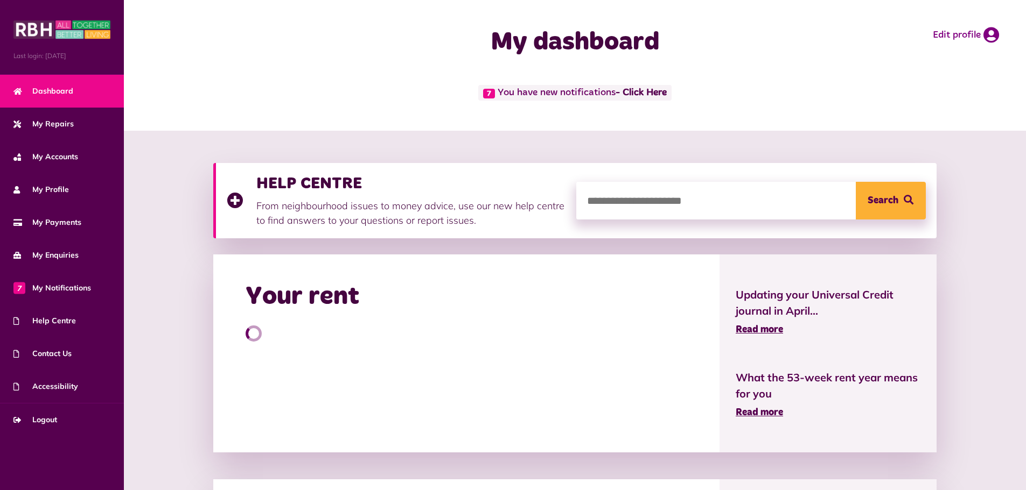 Image resolution: width=1026 pixels, height=490 pixels. What do you see at coordinates (965, 35) in the screenshot?
I see `a: Edit profile` at bounding box center [965, 35].